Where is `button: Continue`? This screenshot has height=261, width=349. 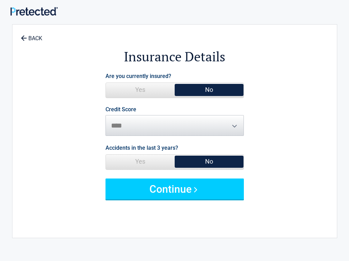
button: Continue is located at coordinates (175, 189).